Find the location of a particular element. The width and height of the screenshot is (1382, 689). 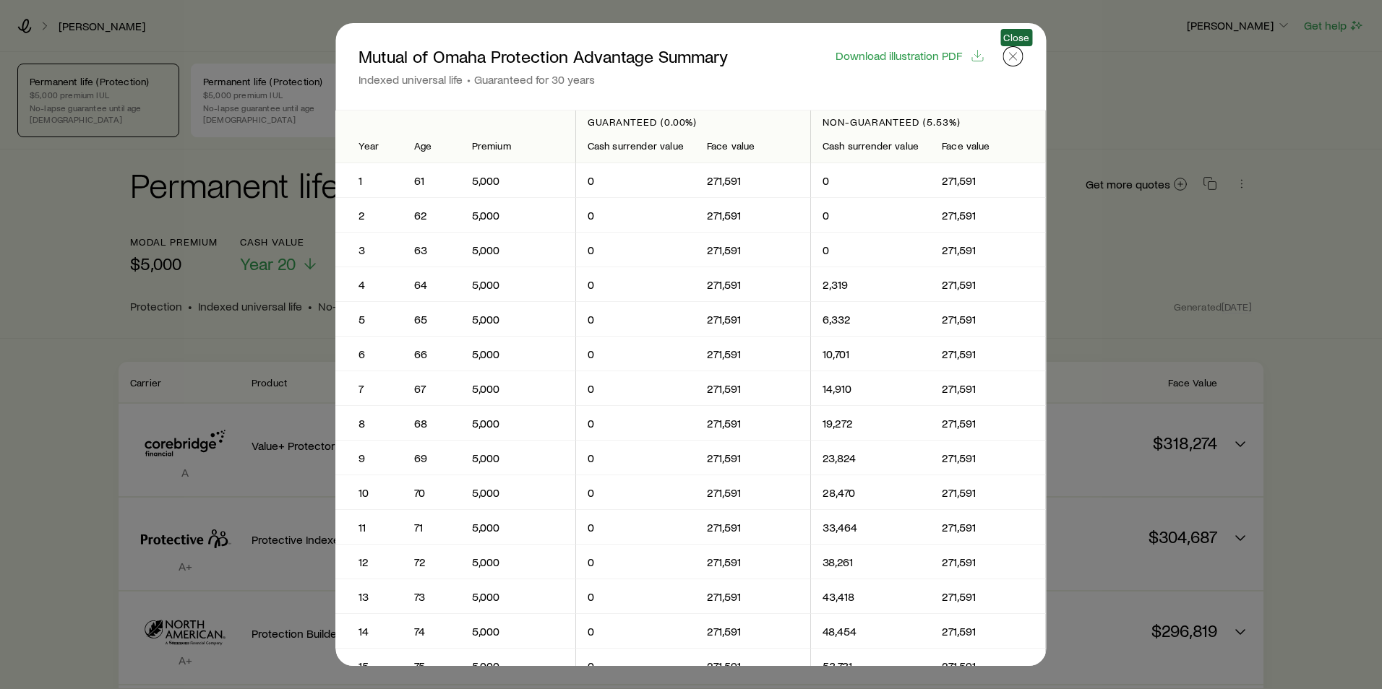

p: 11 is located at coordinates (369, 528).